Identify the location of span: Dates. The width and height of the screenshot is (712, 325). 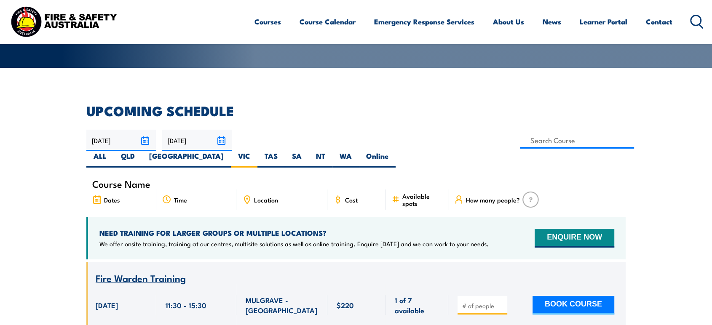
(112, 200).